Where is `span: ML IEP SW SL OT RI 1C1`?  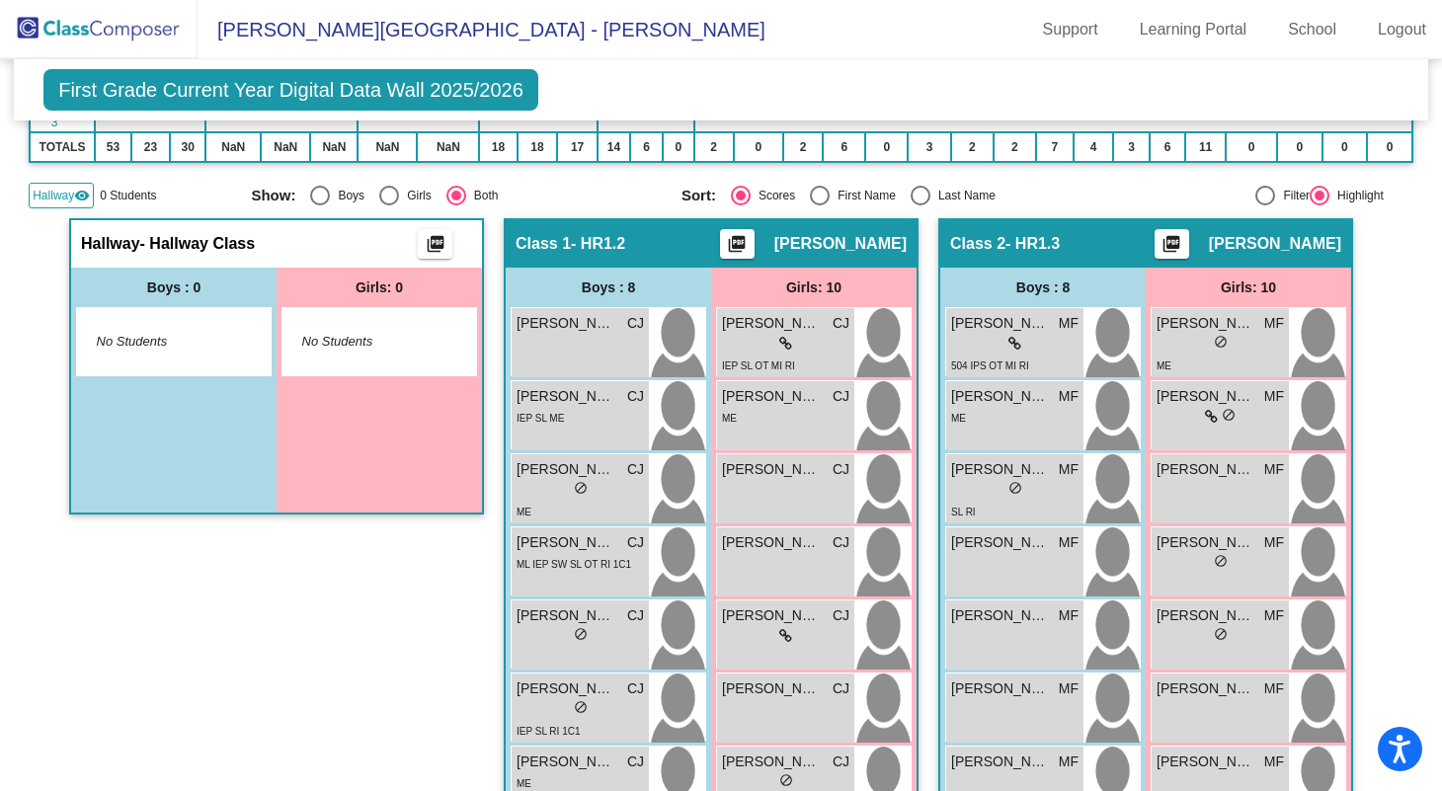
span: ML IEP SW SL OT RI 1C1 is located at coordinates (574, 564).